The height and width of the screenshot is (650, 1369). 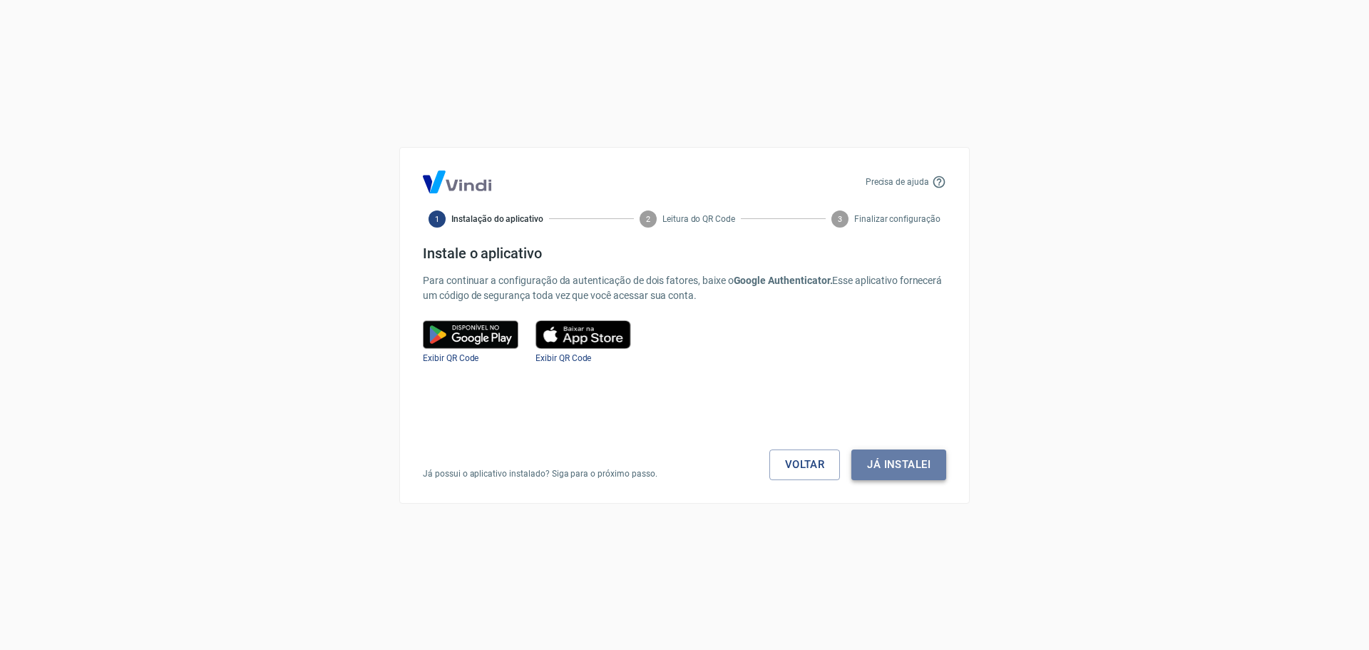 What do you see at coordinates (471, 335) in the screenshot?
I see `img: google play` at bounding box center [471, 335].